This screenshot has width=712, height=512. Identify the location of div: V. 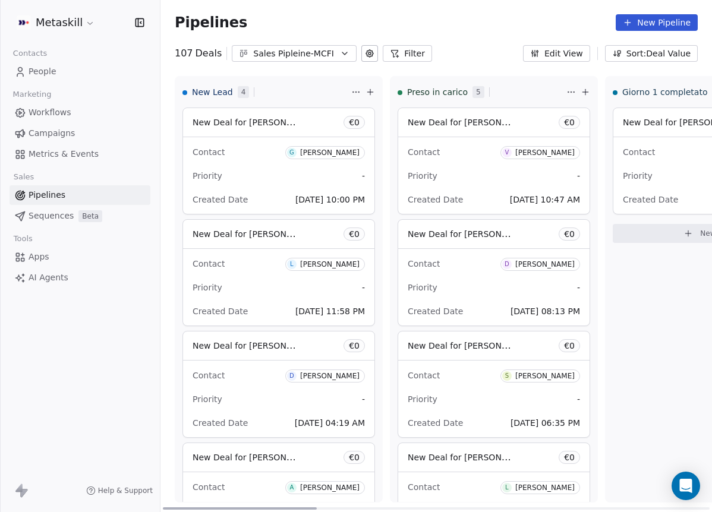
(506, 153).